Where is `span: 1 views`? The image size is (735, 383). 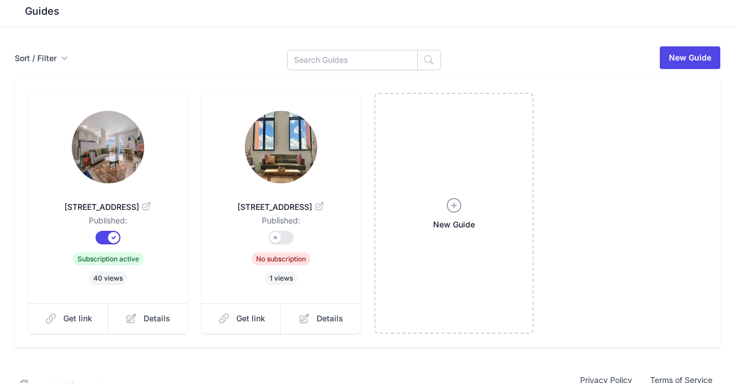 span: 1 views is located at coordinates (281, 278).